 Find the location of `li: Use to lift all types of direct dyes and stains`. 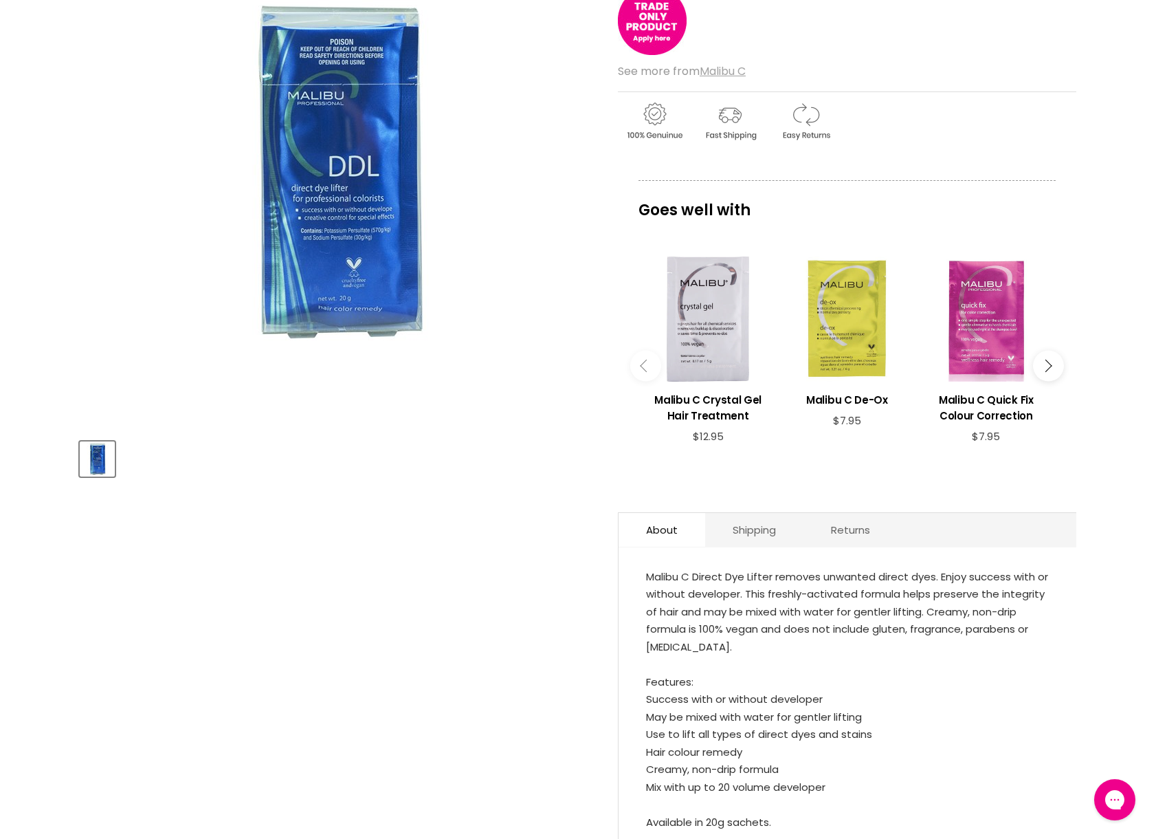

li: Use to lift all types of direct dyes and stains is located at coordinates (848, 734).